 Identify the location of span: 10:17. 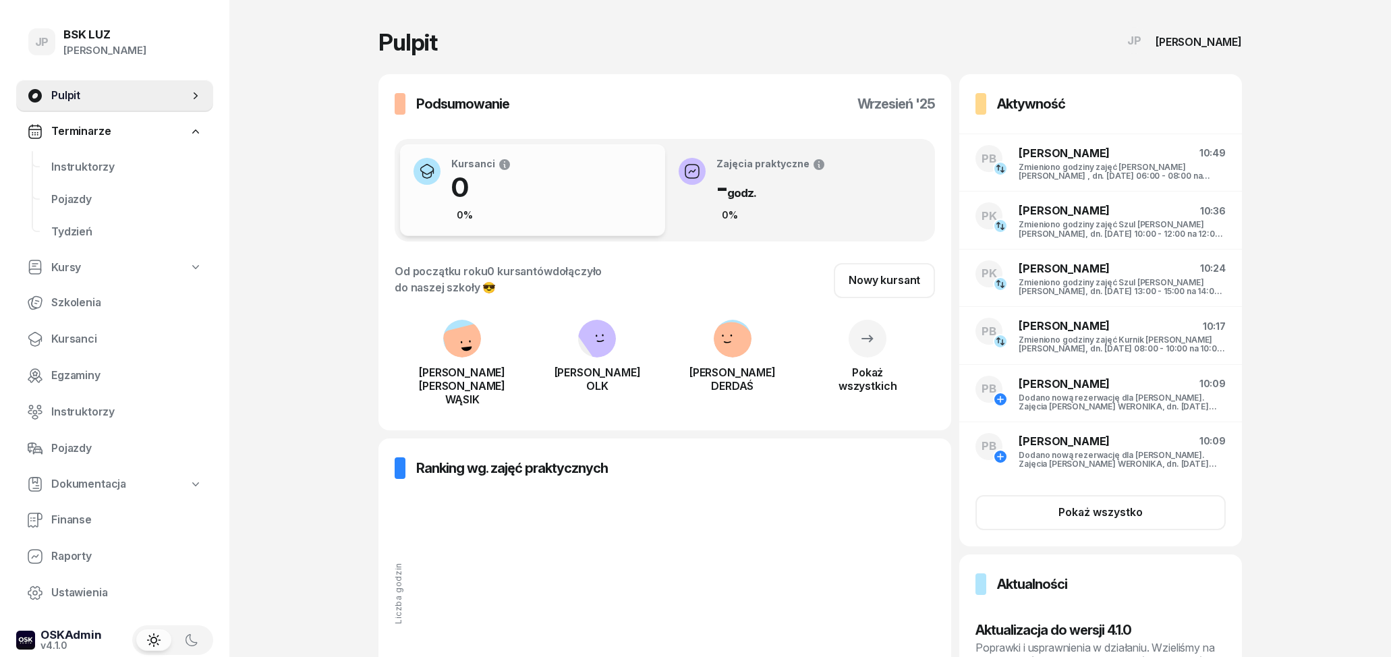
(1214, 326).